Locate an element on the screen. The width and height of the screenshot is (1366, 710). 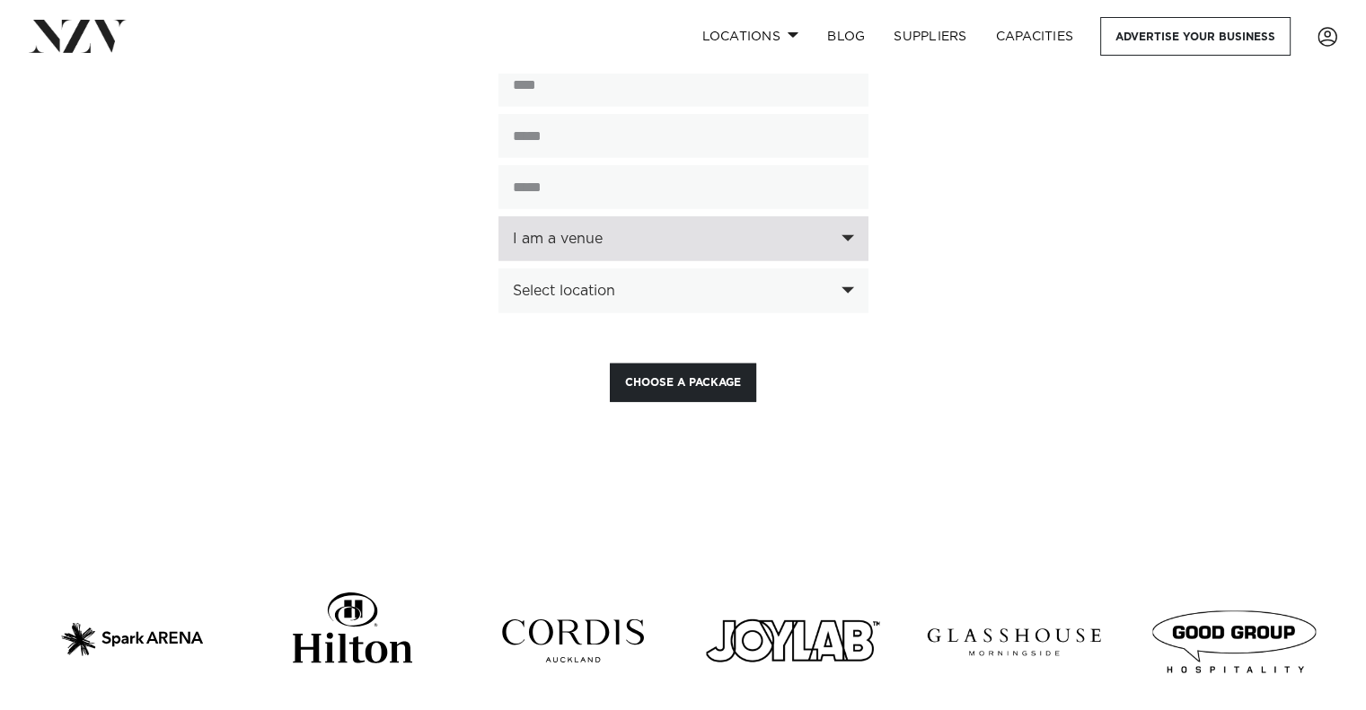
img: nzv-logo.png is located at coordinates (77, 36).